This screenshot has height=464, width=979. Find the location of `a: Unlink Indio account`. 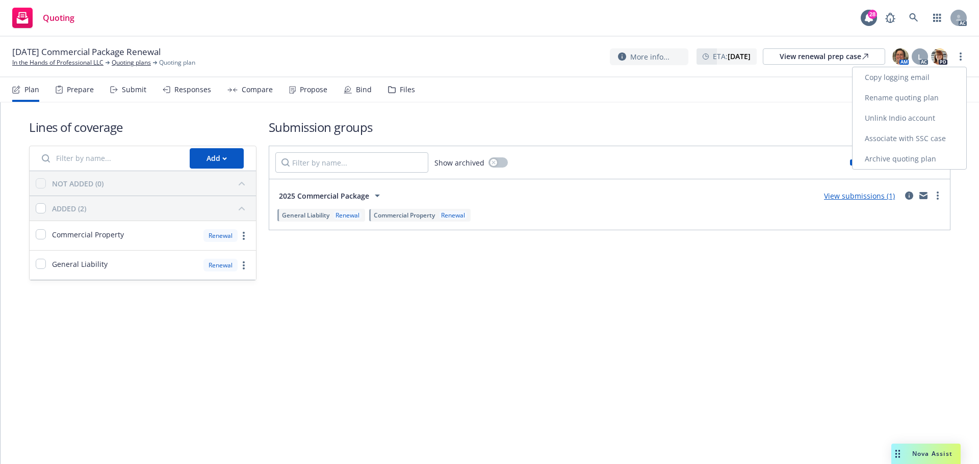

a: Unlink Indio account is located at coordinates (909, 118).